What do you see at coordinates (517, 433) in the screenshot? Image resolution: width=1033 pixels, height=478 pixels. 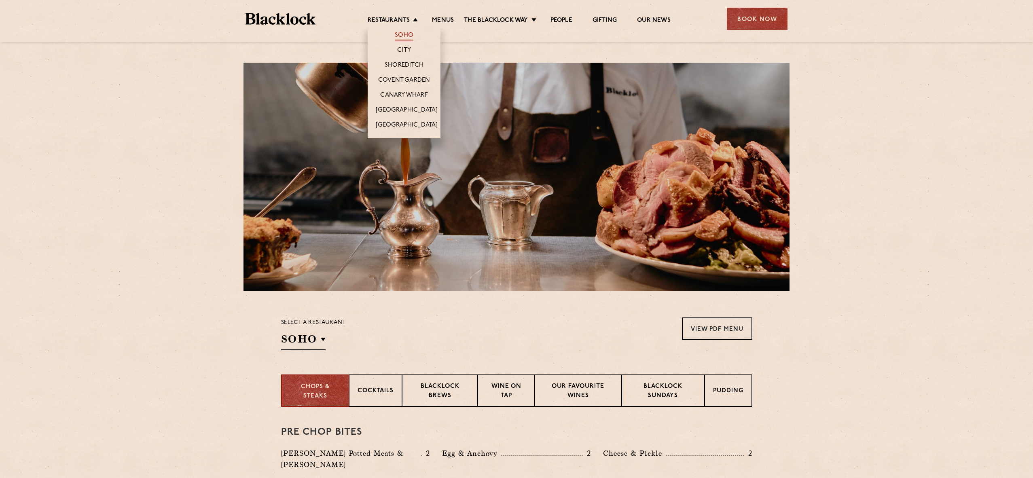 I see `h3: Pre Chop Bites` at bounding box center [517, 433].